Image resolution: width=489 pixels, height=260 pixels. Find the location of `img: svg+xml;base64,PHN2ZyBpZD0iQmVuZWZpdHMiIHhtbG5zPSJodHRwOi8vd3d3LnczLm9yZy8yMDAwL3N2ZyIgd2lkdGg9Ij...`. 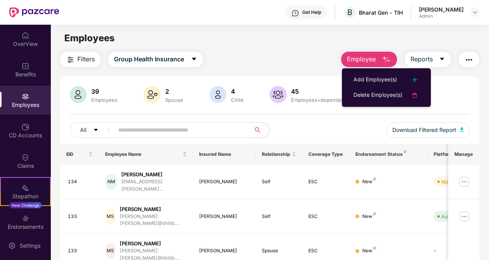

img: svg+xml;base64,PHN2ZyBpZD0iQmVuZWZpdHMiIHhtbG5zPSJodHRwOi8vd3d3LnczLm9yZy8yMDAwL3N2ZyIgd2lkdGg9Ij... is located at coordinates (25, 66).